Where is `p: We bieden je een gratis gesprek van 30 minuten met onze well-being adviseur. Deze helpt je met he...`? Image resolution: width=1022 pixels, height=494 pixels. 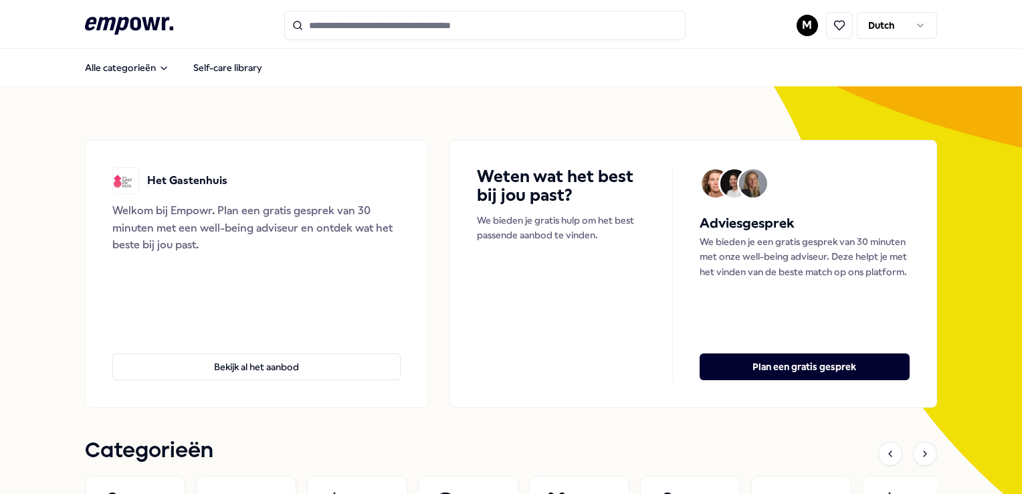
p: We bieden je een gratis gesprek van 30 minuten met onze well-being adviseur. Deze helpt je met he... is located at coordinates (805, 256).